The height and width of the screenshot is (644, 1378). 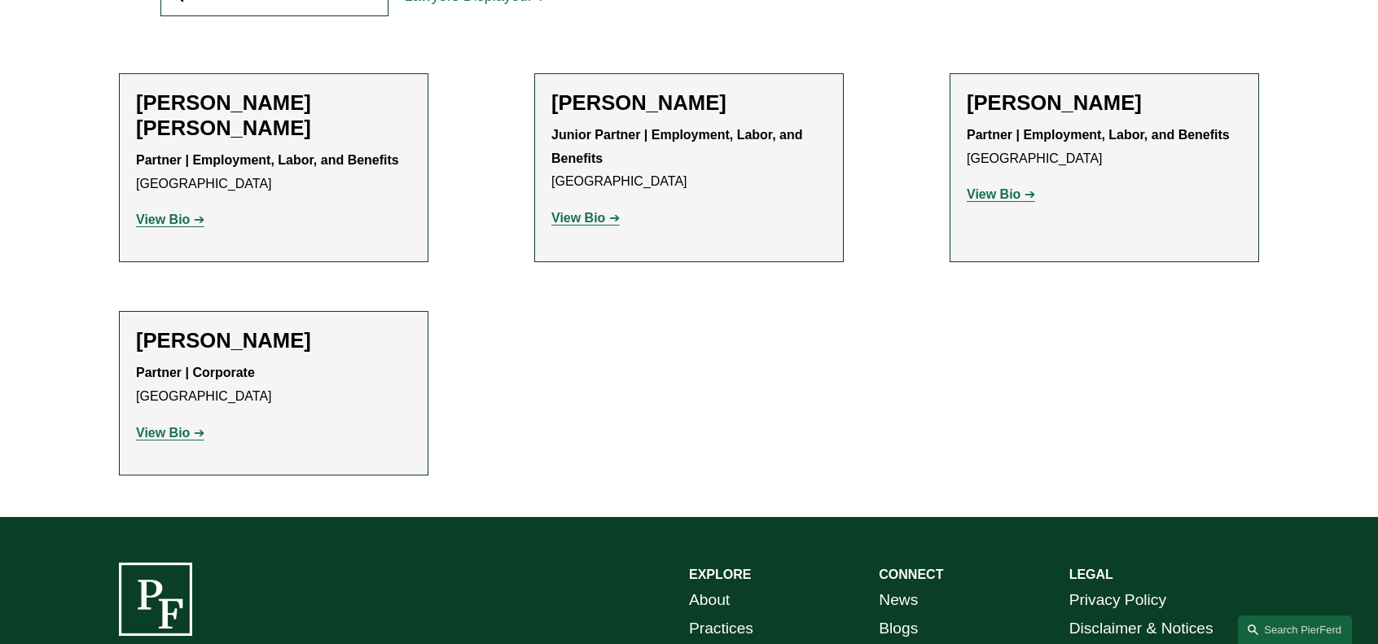 I want to click on strong: Partner | Corporate, so click(x=195, y=372).